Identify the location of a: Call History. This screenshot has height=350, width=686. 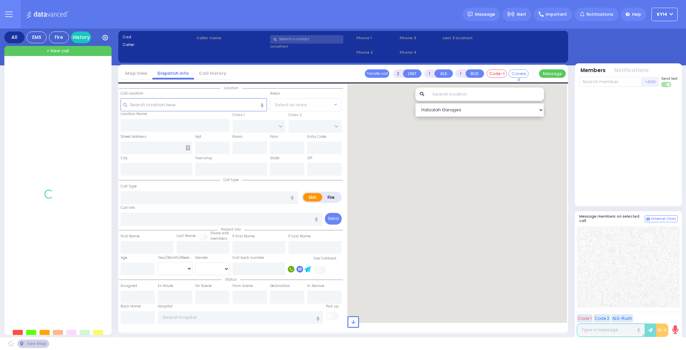
(213, 73).